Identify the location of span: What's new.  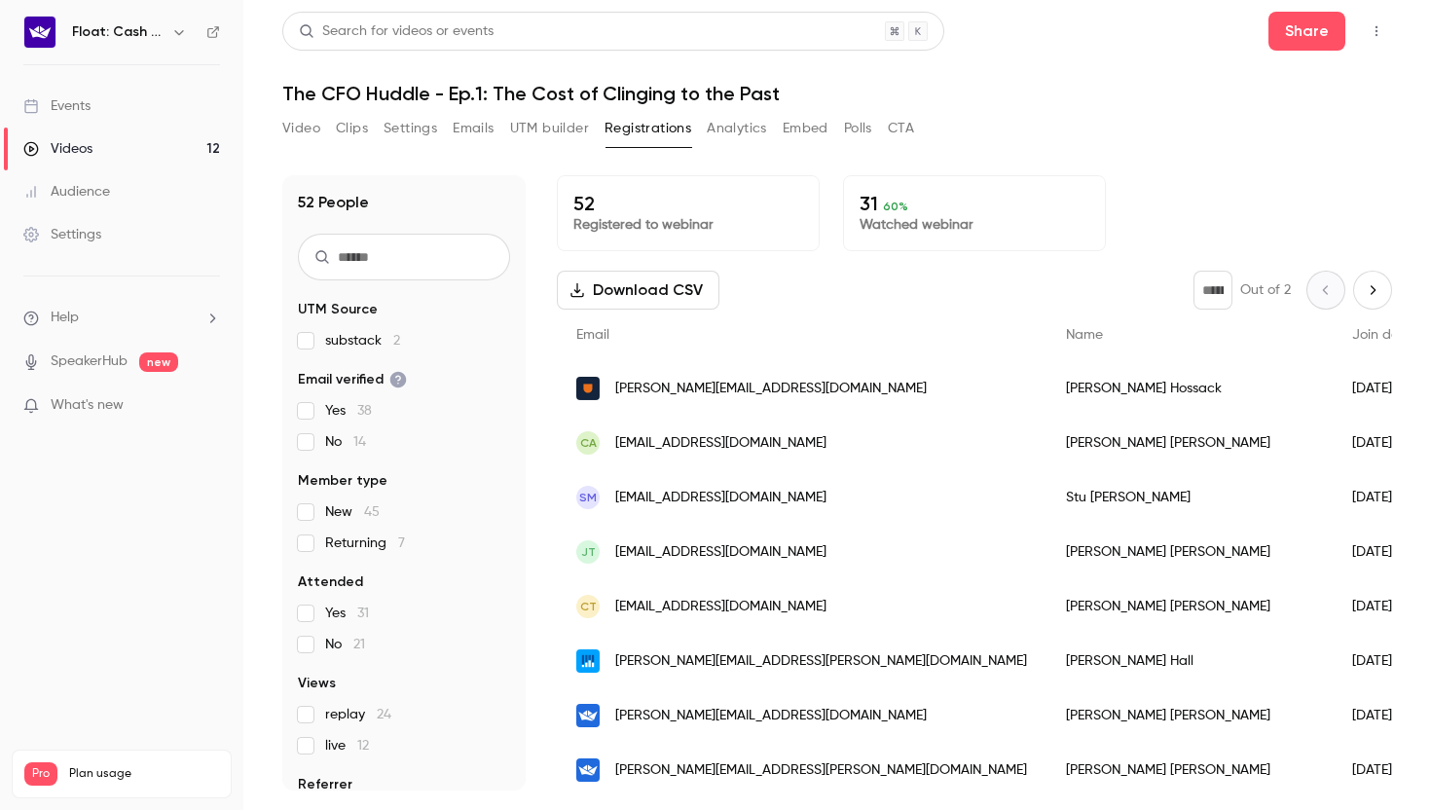
(87, 405).